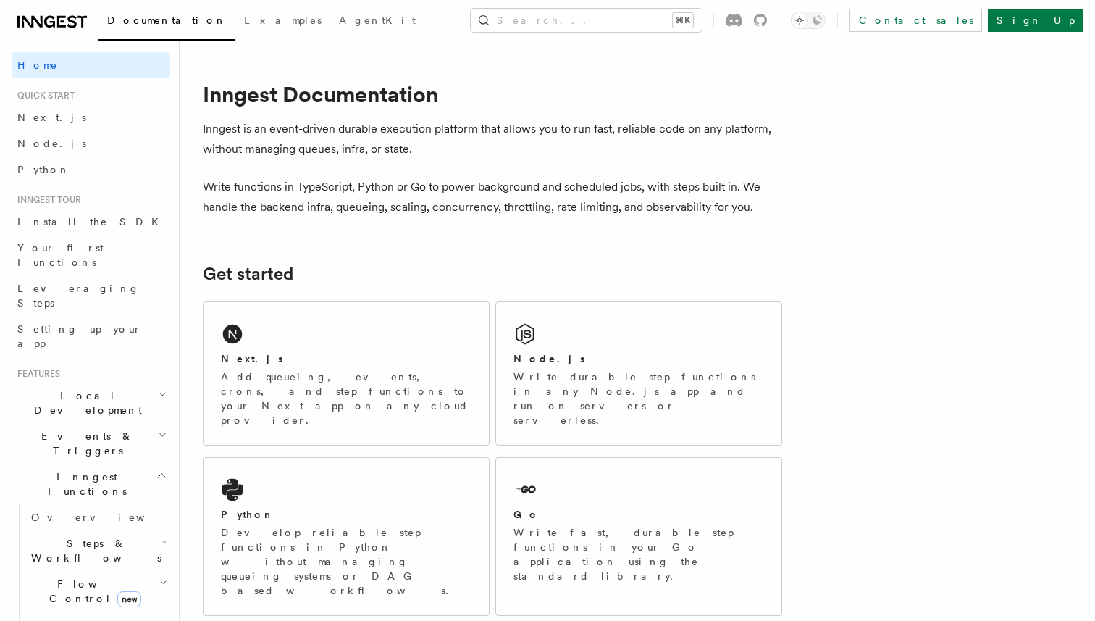  I want to click on span: Home, so click(38, 65).